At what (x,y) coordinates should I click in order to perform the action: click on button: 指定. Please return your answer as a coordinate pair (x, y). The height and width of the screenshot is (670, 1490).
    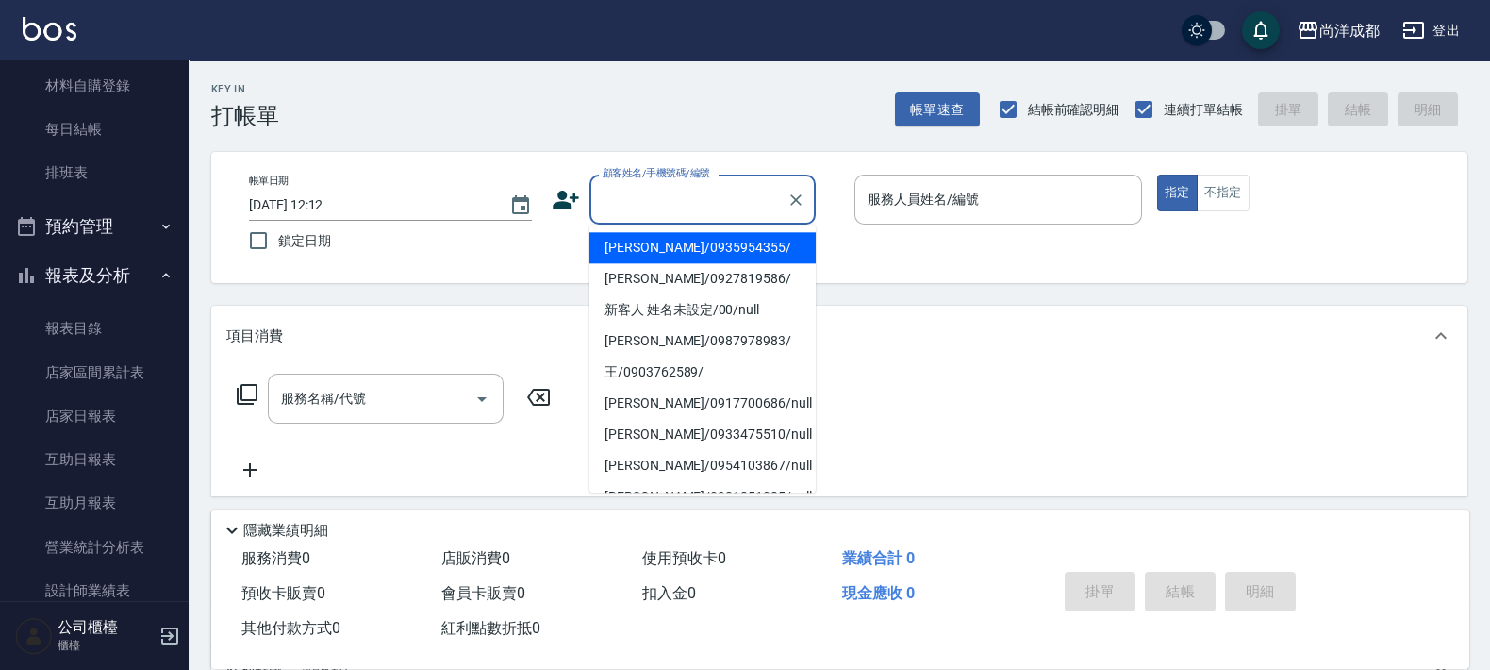
    Looking at the image, I should click on (1177, 192).